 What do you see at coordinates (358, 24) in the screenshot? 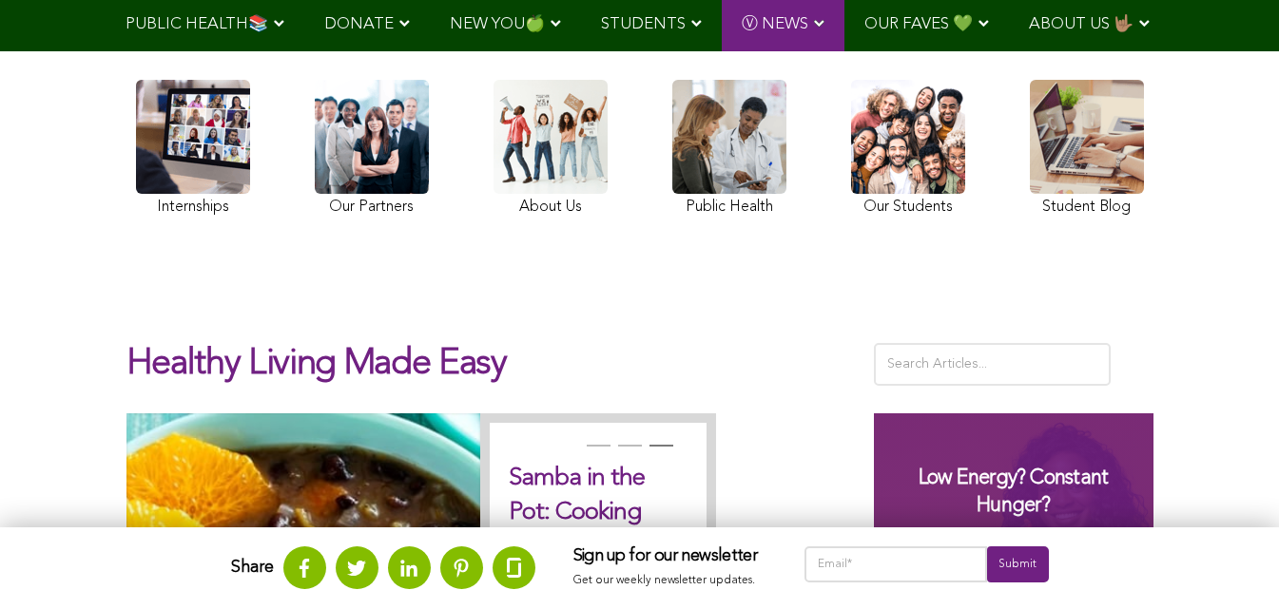
I see `span: DONATE` at bounding box center [358, 24].